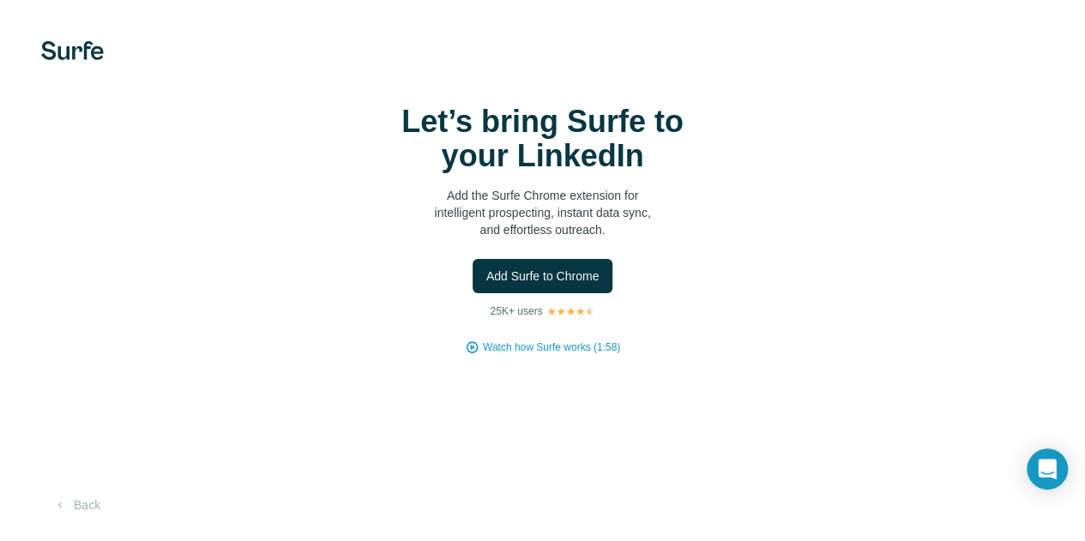 Image resolution: width=1085 pixels, height=541 pixels. What do you see at coordinates (1047, 469) in the screenshot?
I see `div: Open Intercom Messenger` at bounding box center [1047, 469].